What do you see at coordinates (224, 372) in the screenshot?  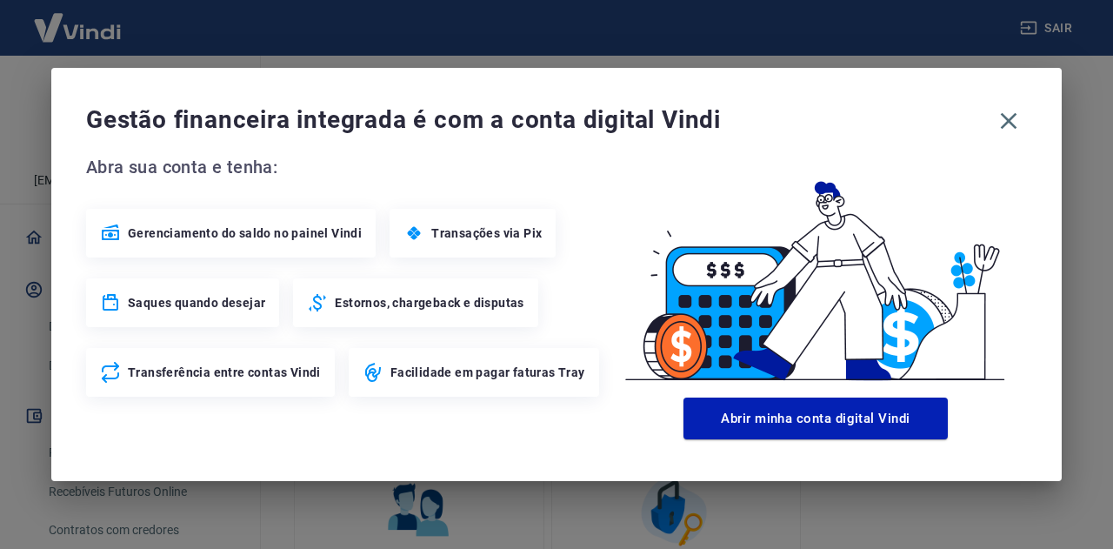 I see `span: Transferência entre contas Vindi` at bounding box center [224, 372].